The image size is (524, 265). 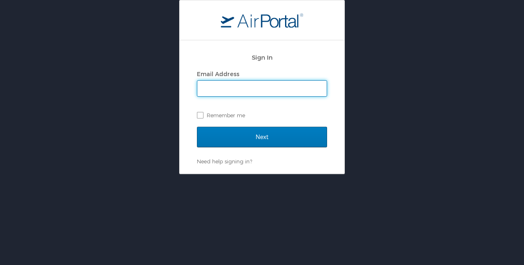 What do you see at coordinates (262, 137) in the screenshot?
I see `input: Next` at bounding box center [262, 137].